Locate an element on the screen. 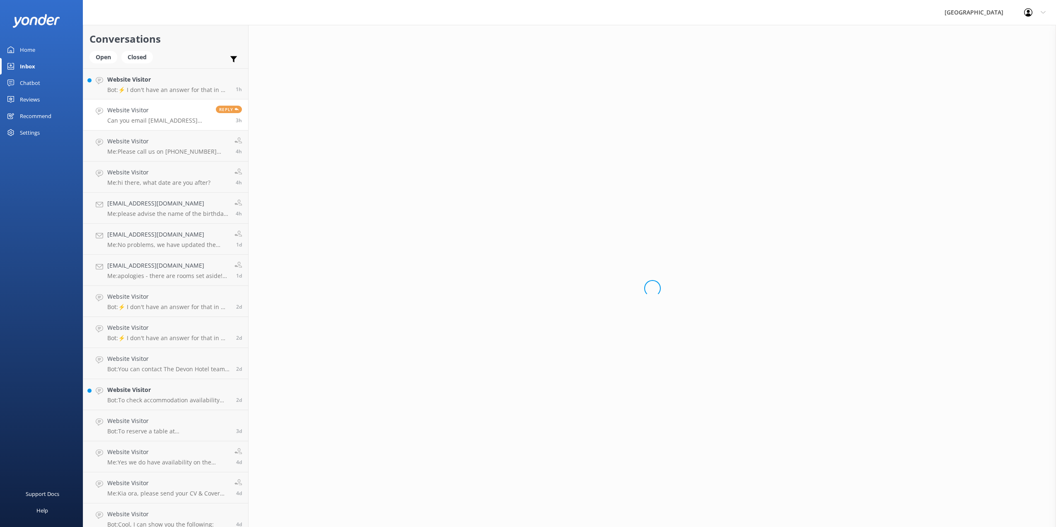  div: Settings is located at coordinates (30, 133).